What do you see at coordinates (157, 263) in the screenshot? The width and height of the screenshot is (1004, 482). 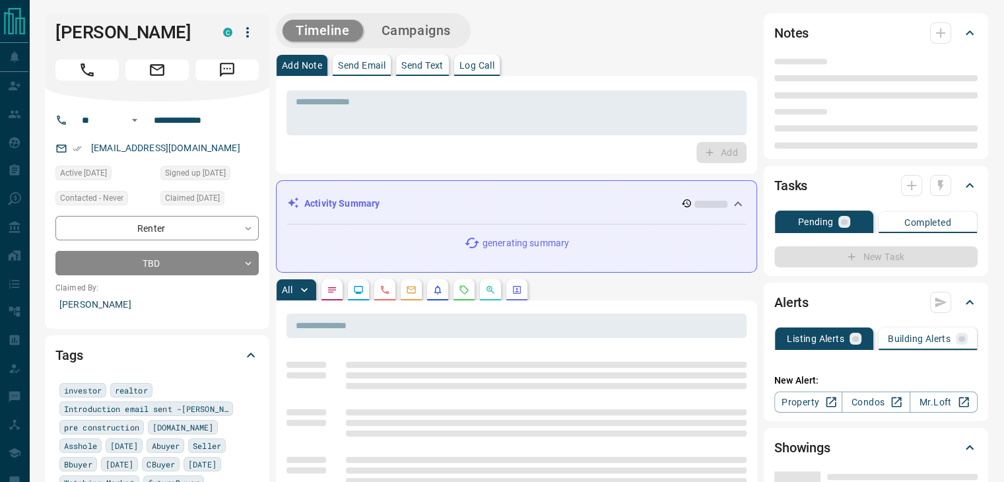 I see `div: TBD` at bounding box center [157, 263].